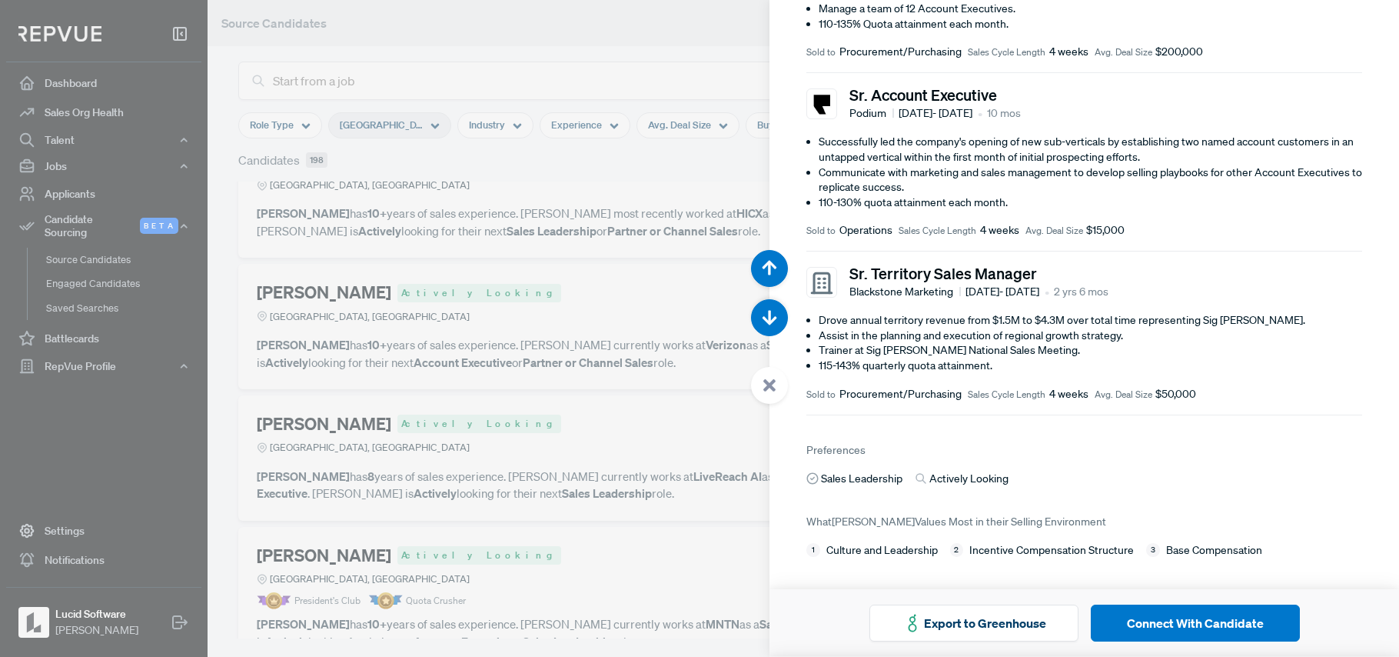  I want to click on span: Preferences, so click(836, 450).